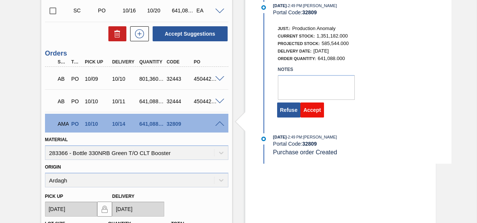  I want to click on div: 4504422466, so click(206, 101).